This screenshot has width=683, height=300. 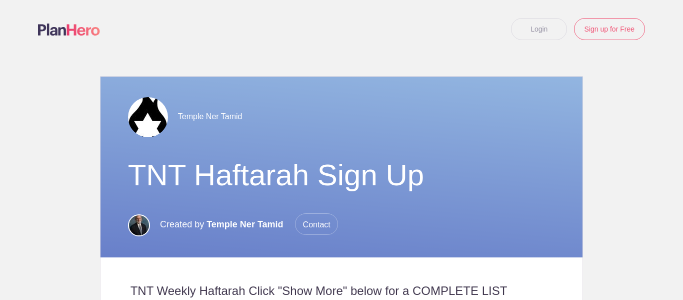 What do you see at coordinates (148, 117) in the screenshot?
I see `img: Tnt logo` at bounding box center [148, 117].